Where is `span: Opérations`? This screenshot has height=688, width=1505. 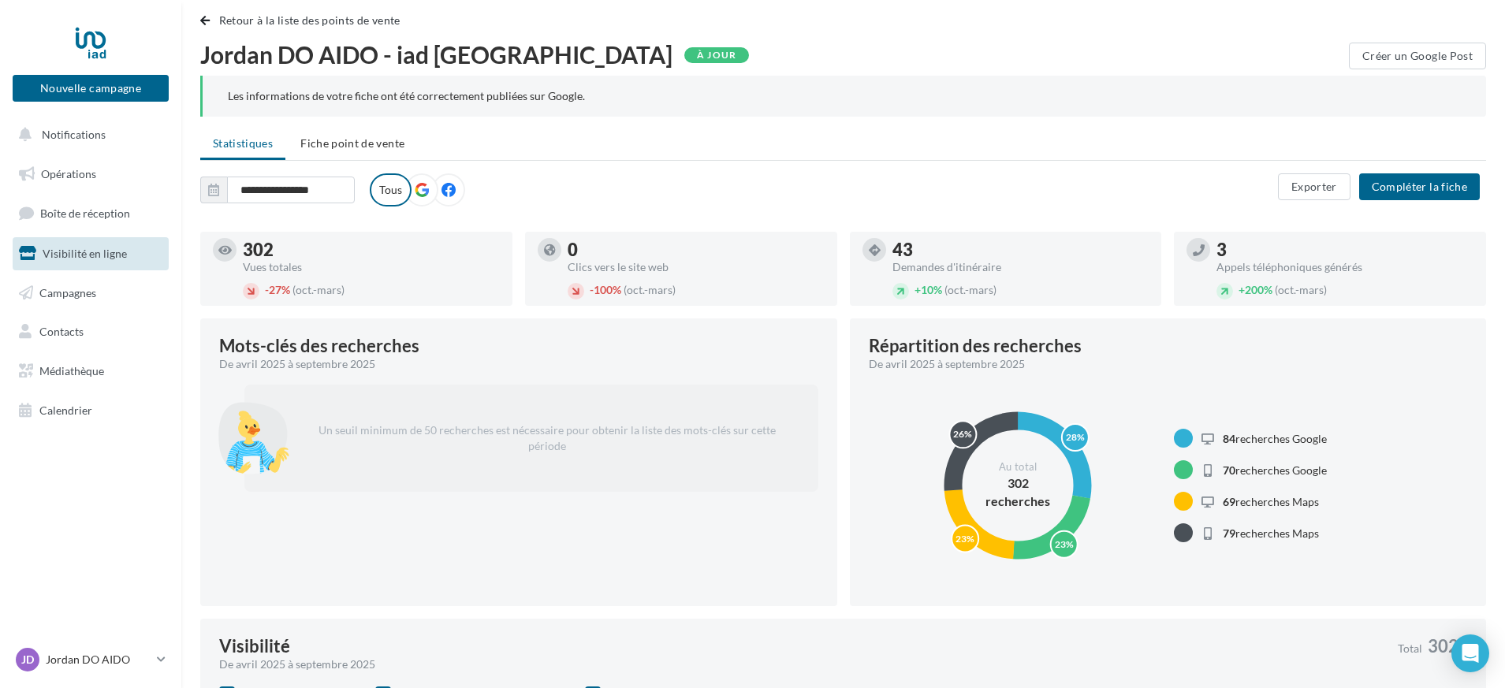 span: Opérations is located at coordinates (69, 173).